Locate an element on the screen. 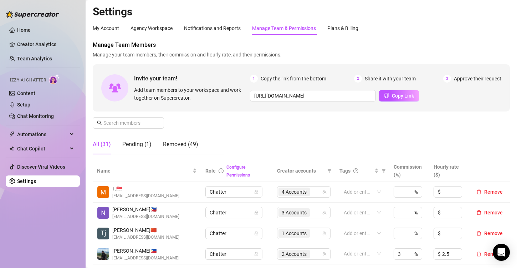 Image resolution: width=517 pixels, height=268 pixels. img: Tj Espiritu is located at coordinates (103, 233).